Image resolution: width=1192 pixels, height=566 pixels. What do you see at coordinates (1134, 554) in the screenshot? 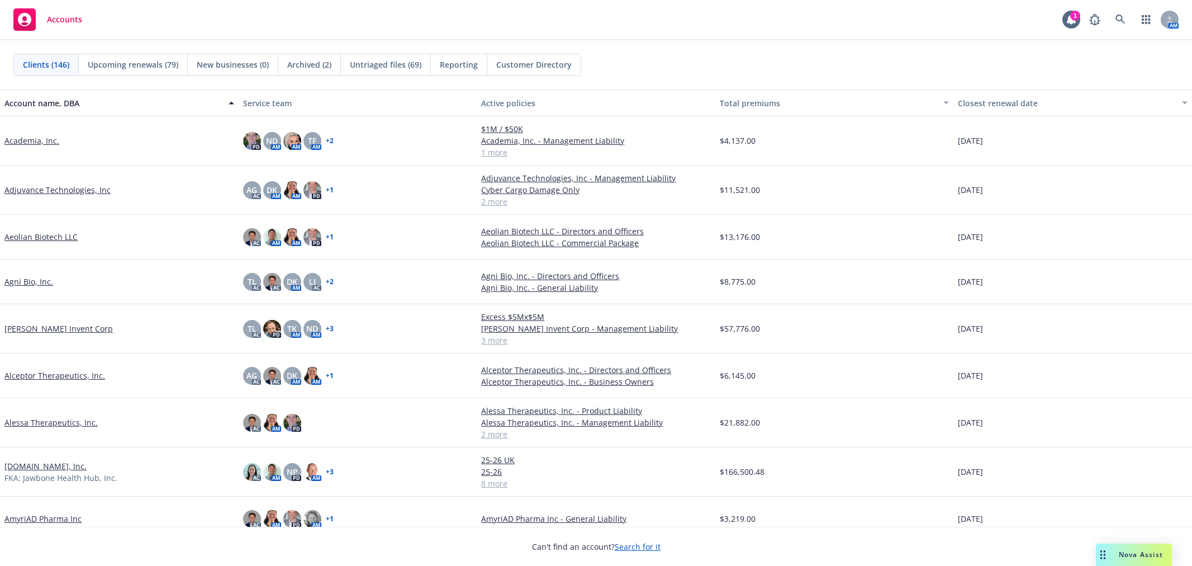
I see `button: Nova Assist` at bounding box center [1134, 554].